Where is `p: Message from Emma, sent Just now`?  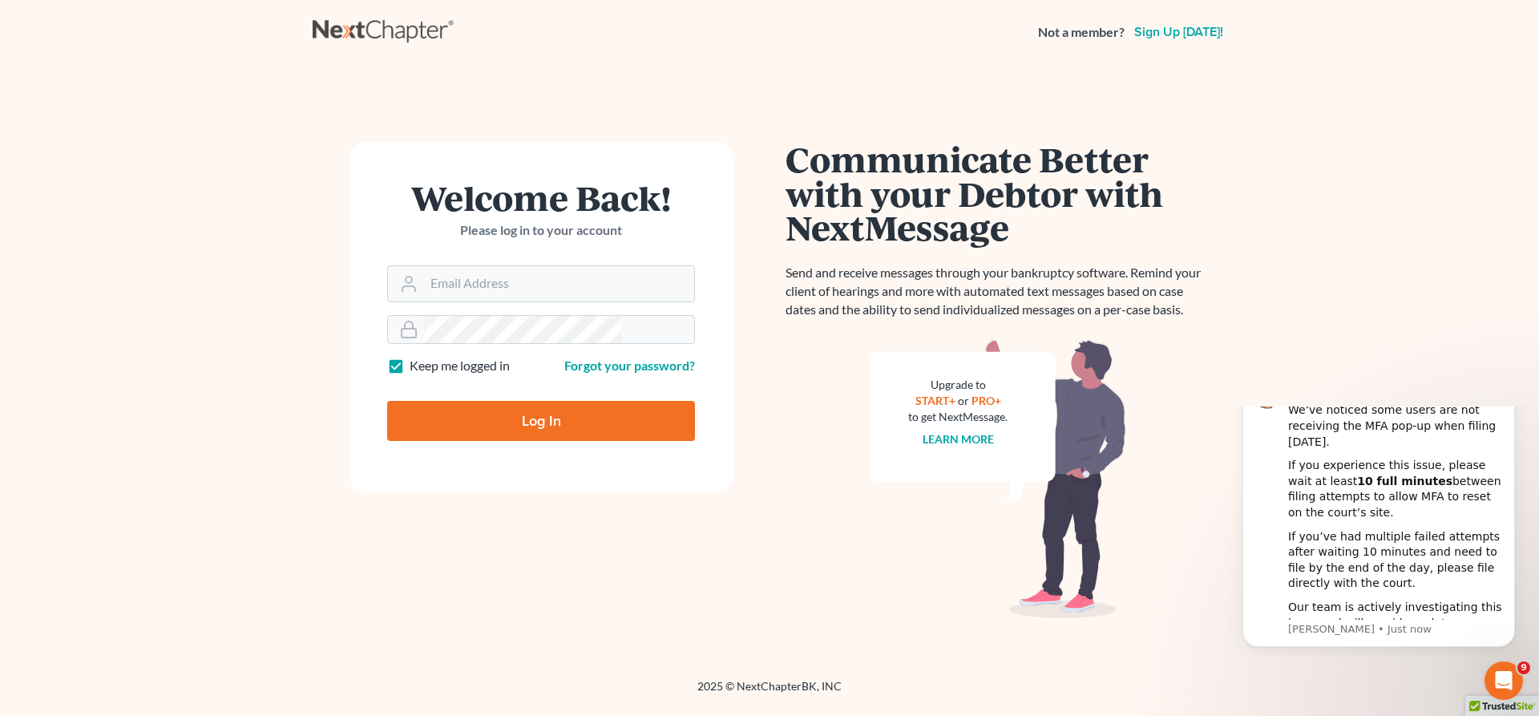
p: Message from Emma, sent Just now is located at coordinates (177, 223).